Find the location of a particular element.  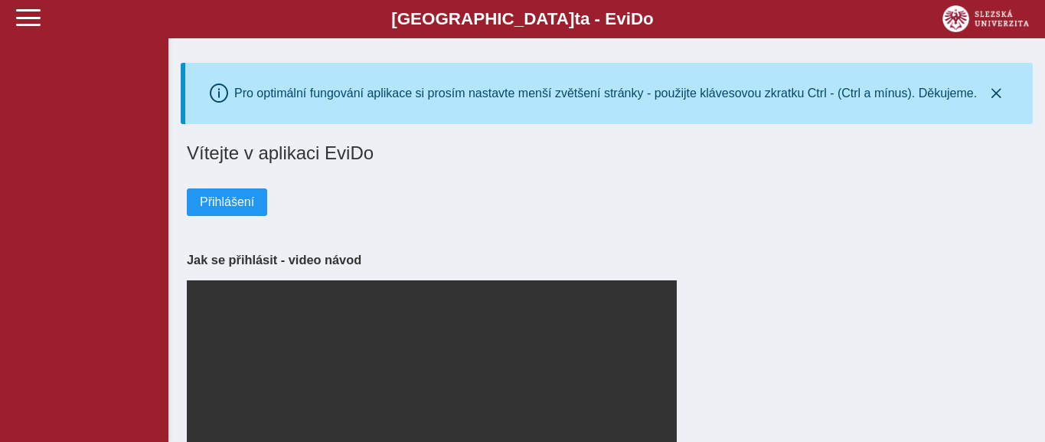

span: D is located at coordinates (637, 18).